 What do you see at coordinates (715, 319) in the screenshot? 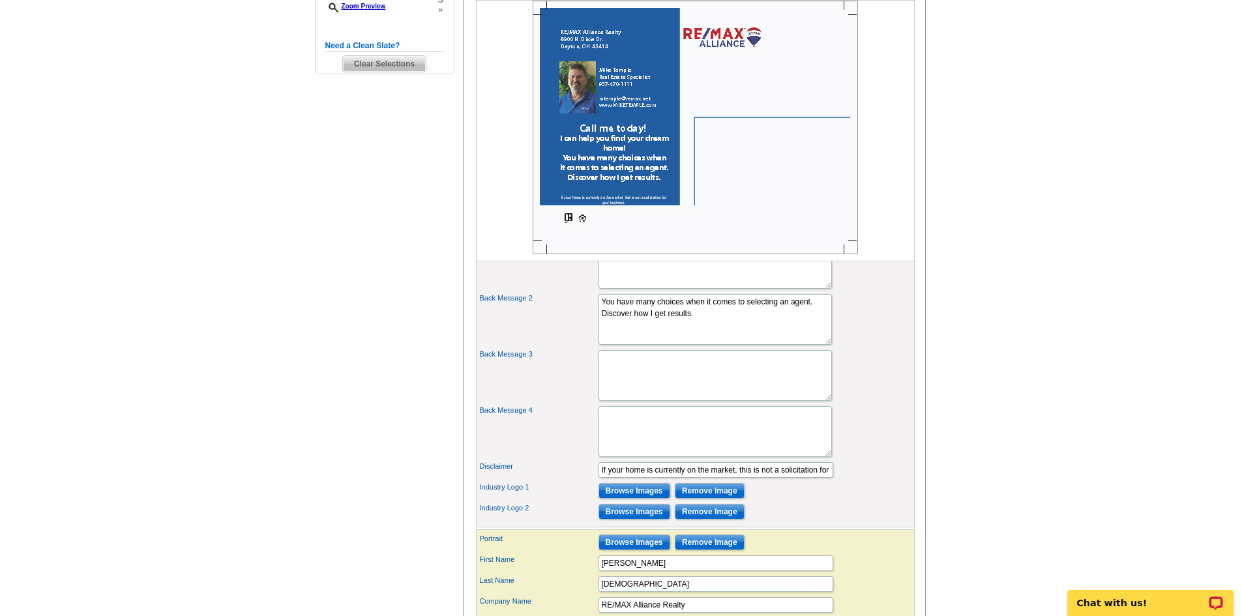
I see `textarea: Great Neighborhoods!` at bounding box center [715, 319].